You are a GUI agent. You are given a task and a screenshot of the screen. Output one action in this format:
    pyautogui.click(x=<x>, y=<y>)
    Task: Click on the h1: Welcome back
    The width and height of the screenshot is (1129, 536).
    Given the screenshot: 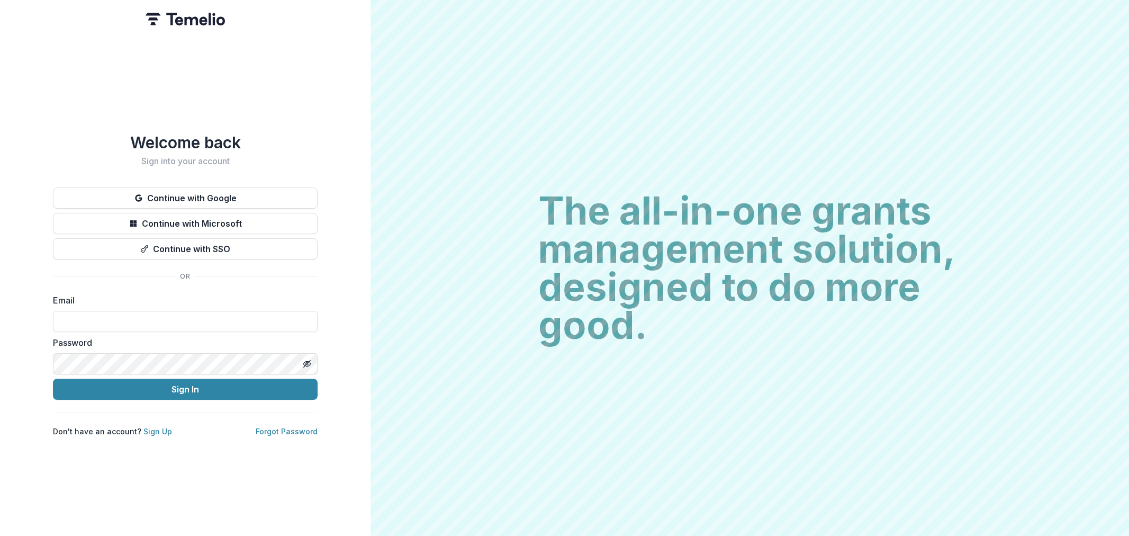 What is the action you would take?
    pyautogui.click(x=185, y=142)
    